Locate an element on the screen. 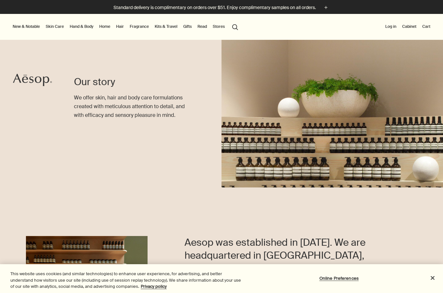 The height and width of the screenshot is (293, 443). a: More information about your privacy, opens in a new tab is located at coordinates (154, 287).